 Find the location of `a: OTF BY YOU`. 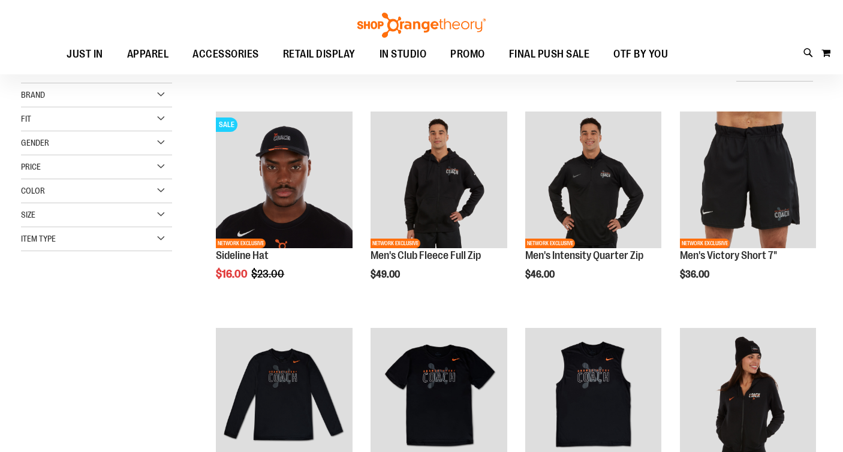

a: OTF BY YOU is located at coordinates (640, 55).